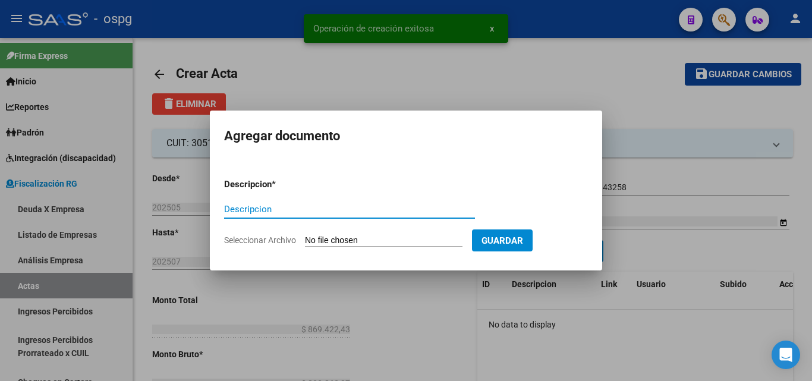 This screenshot has height=381, width=812. What do you see at coordinates (786, 355) in the screenshot?
I see `div: Open Intercom Messenger` at bounding box center [786, 355].